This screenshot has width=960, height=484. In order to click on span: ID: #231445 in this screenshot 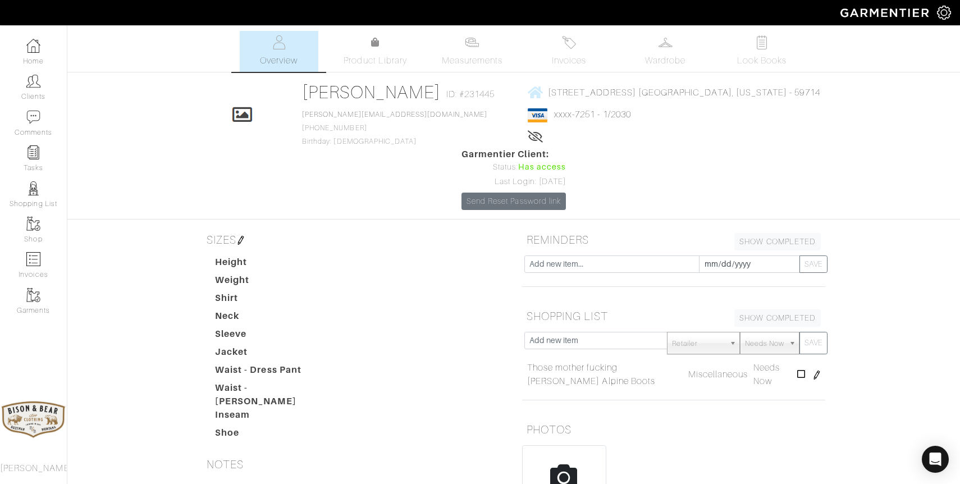, I will do `click(471, 94)`.